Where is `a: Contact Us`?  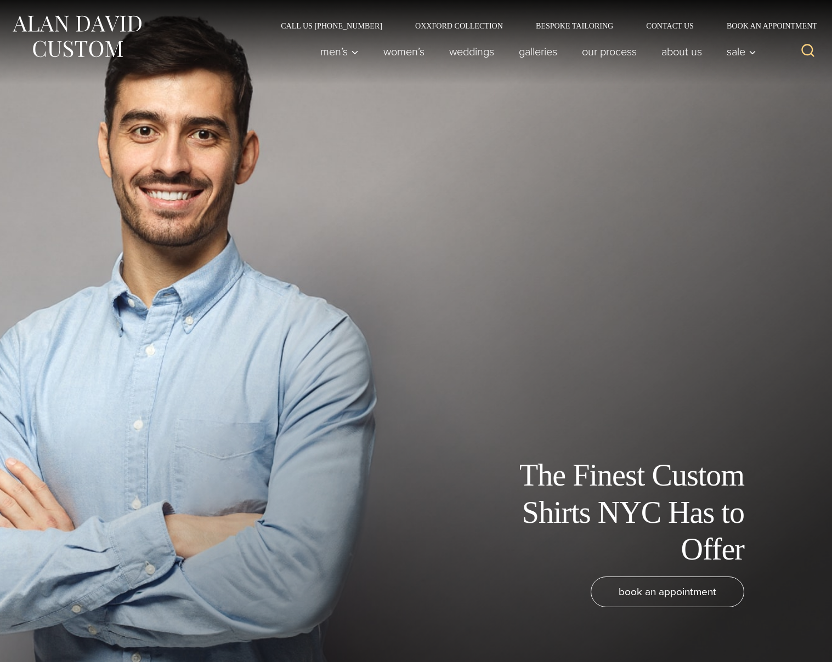 a: Contact Us is located at coordinates (669, 26).